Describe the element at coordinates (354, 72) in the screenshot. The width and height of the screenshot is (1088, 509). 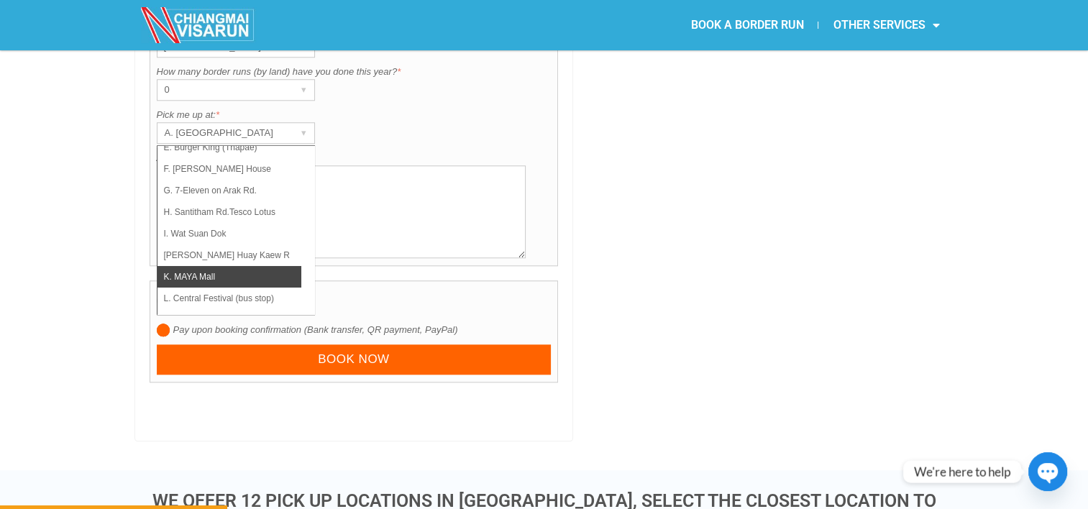
I see `label: How many border runs (by land) have you done this year?` at that location.